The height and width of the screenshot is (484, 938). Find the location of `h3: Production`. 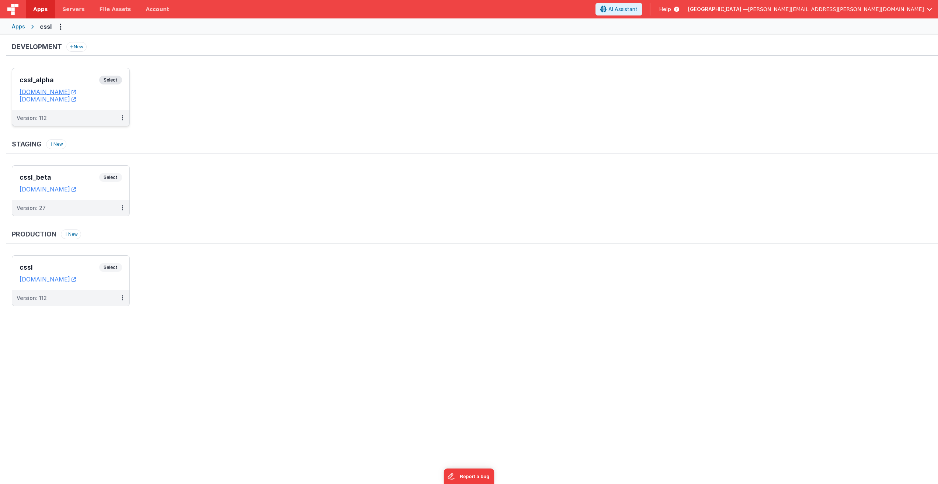

h3: Production is located at coordinates (34, 234).